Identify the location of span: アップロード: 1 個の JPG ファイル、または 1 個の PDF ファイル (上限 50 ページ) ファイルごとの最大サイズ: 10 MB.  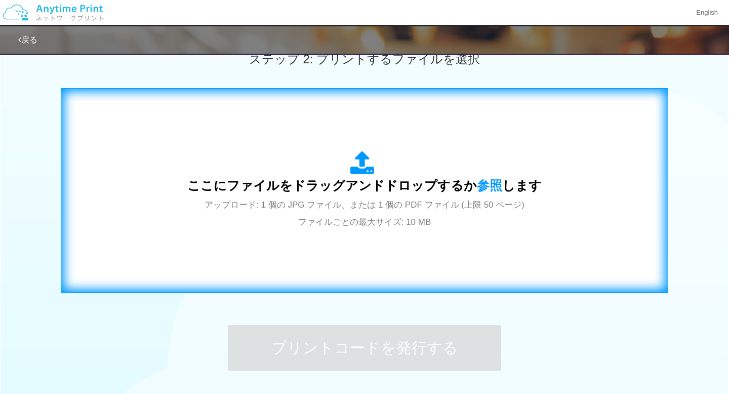
(364, 213).